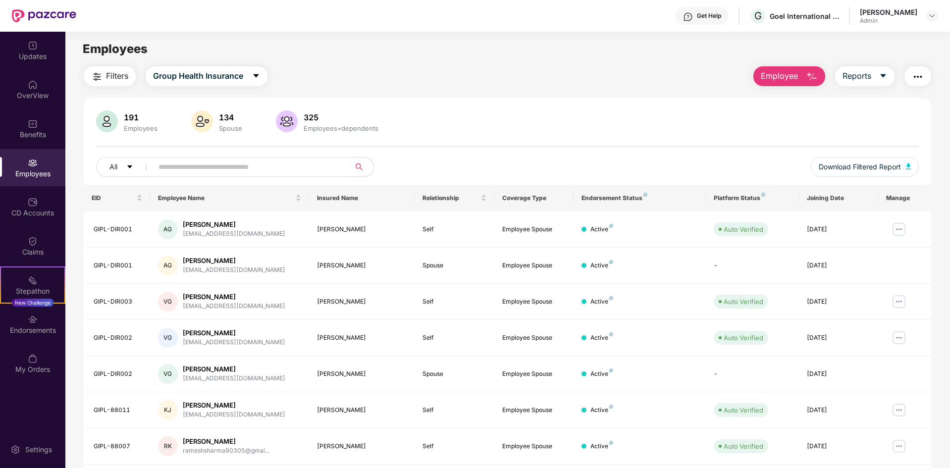  I want to click on img: svg+xml;base64,PHN2ZyBpZD0iRW1wbG95ZWVzIiB4bWxucz0iaHR0cDovL3d3dy53My5vcmcvMjAwMC9zdmciIHdpZHRoPS..., so click(33, 163).